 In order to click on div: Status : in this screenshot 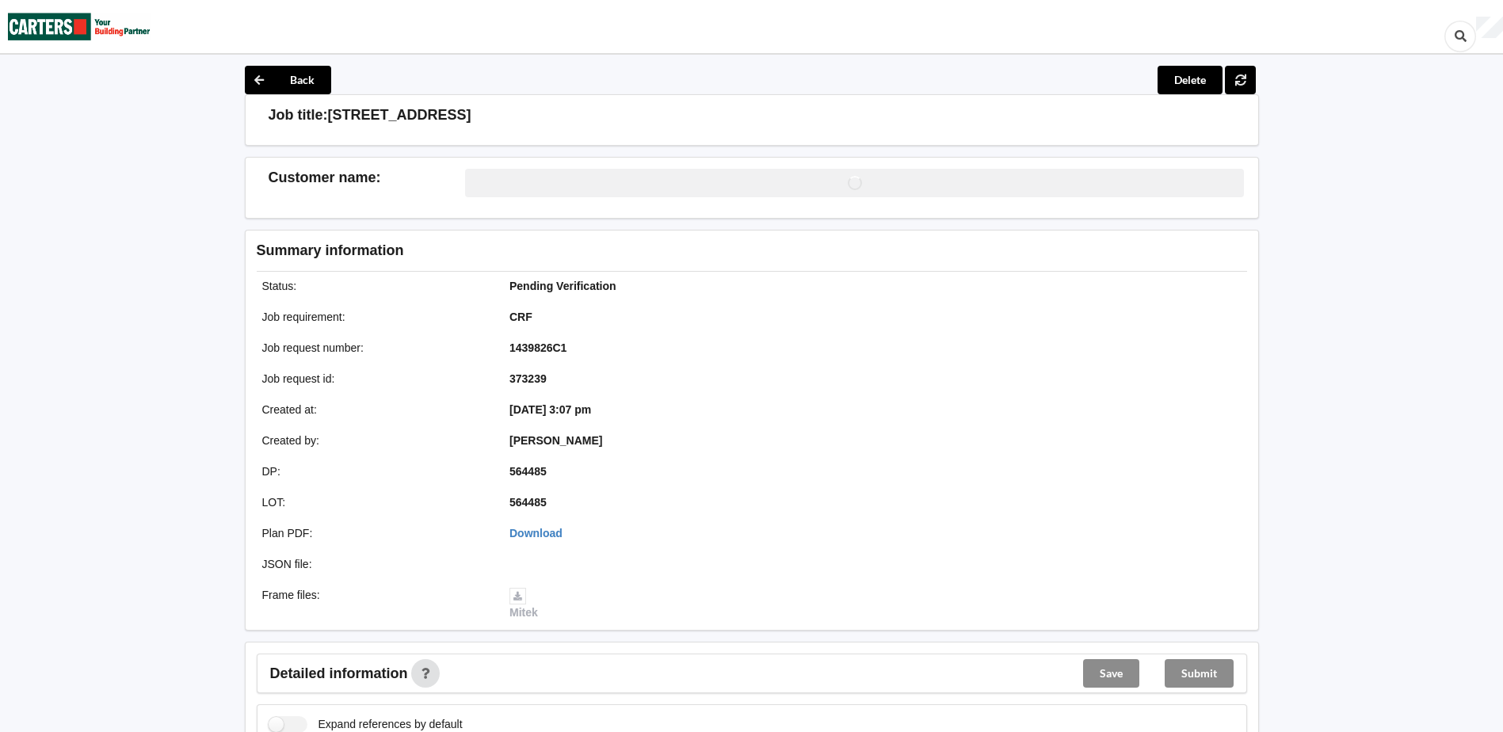, I will do `click(375, 286)`.